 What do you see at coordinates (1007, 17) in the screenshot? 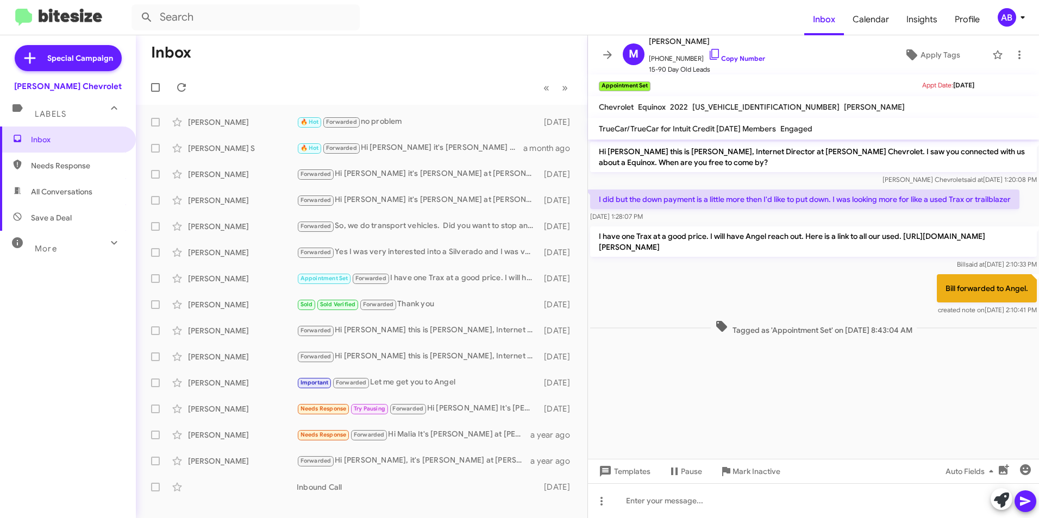
I see `div: AB` at bounding box center [1007, 17].